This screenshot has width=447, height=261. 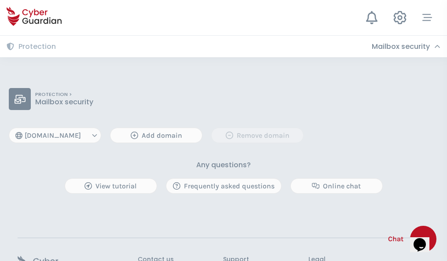 I want to click on h3: Mailbox security, so click(x=401, y=47).